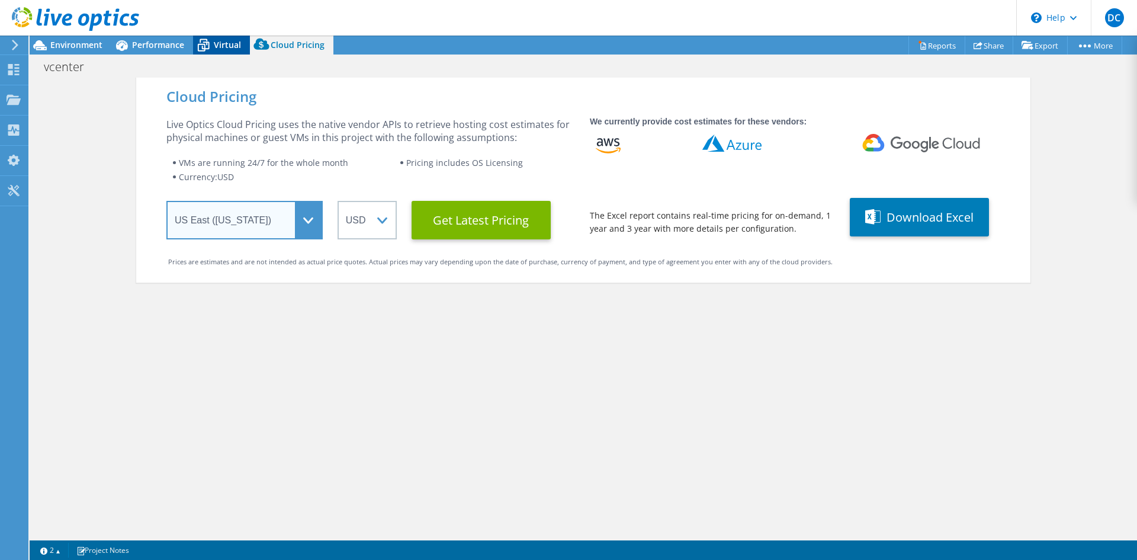  Describe the element at coordinates (919, 217) in the screenshot. I see `button: Download Excel` at that location.